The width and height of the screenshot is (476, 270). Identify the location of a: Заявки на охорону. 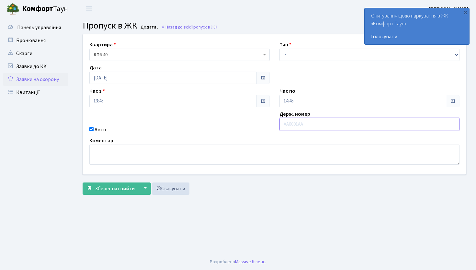
(36, 79).